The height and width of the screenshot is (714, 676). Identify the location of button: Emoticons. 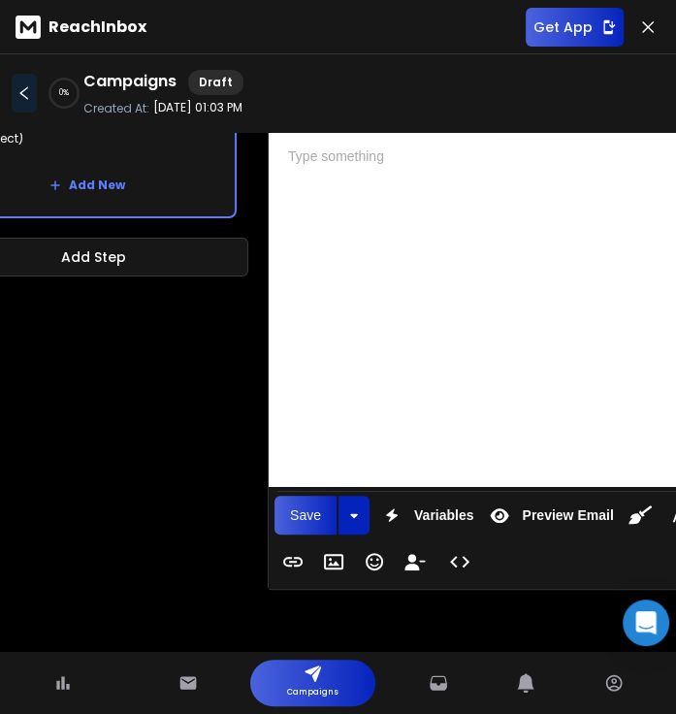
(375, 562).